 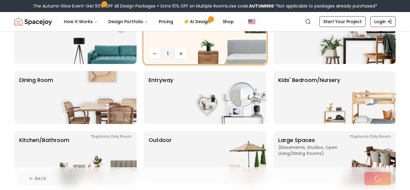 I want to click on img: Bedroom, so click(x=228, y=38).